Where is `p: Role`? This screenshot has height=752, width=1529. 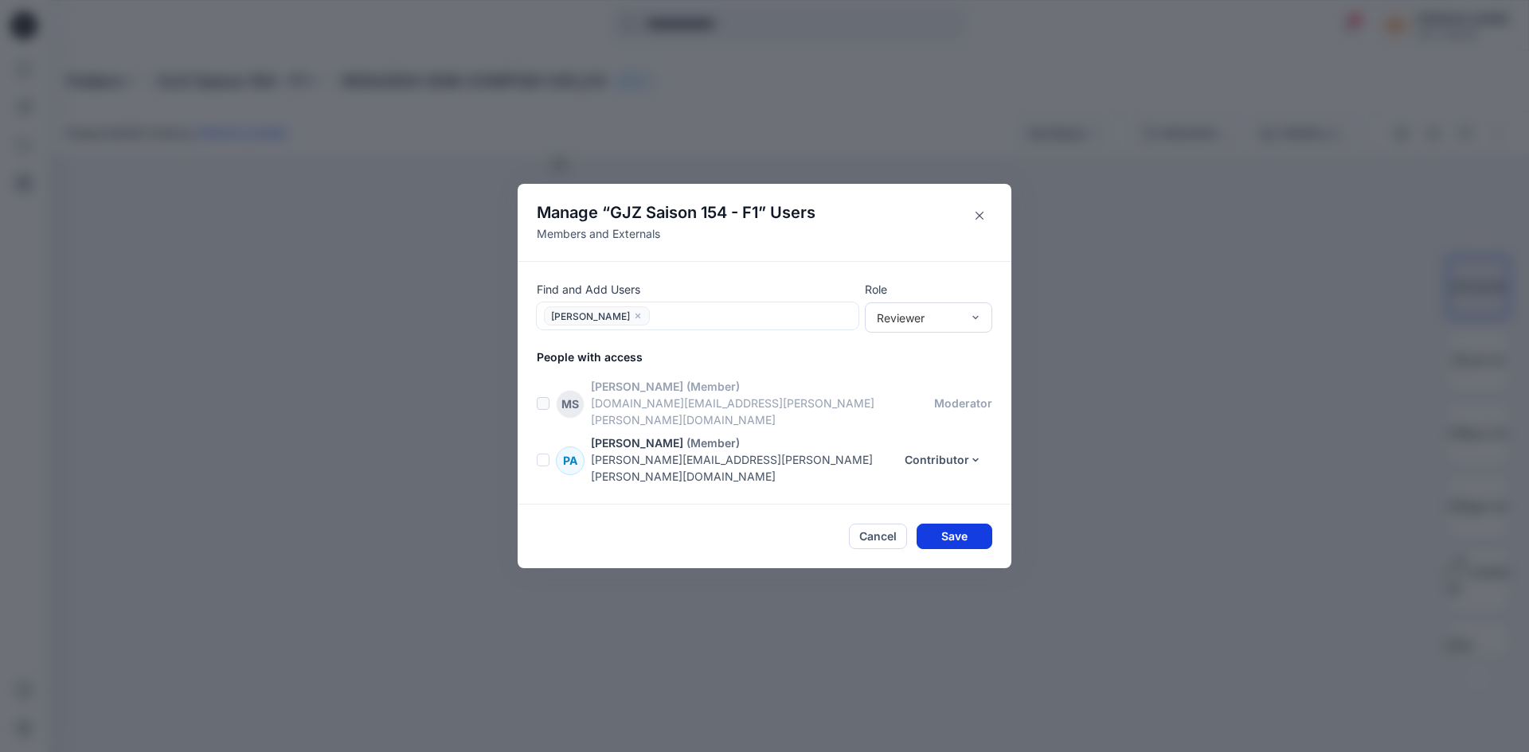 p: Role is located at coordinates (928, 289).